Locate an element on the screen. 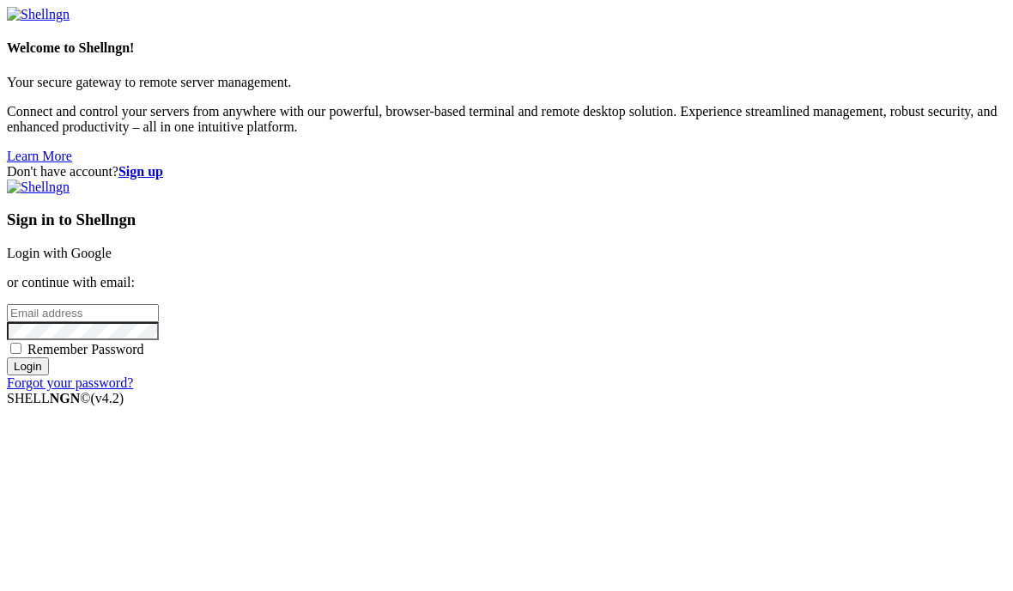 The height and width of the screenshot is (591, 1013). h4: Welcome to Shellngn! is located at coordinates (507, 48).